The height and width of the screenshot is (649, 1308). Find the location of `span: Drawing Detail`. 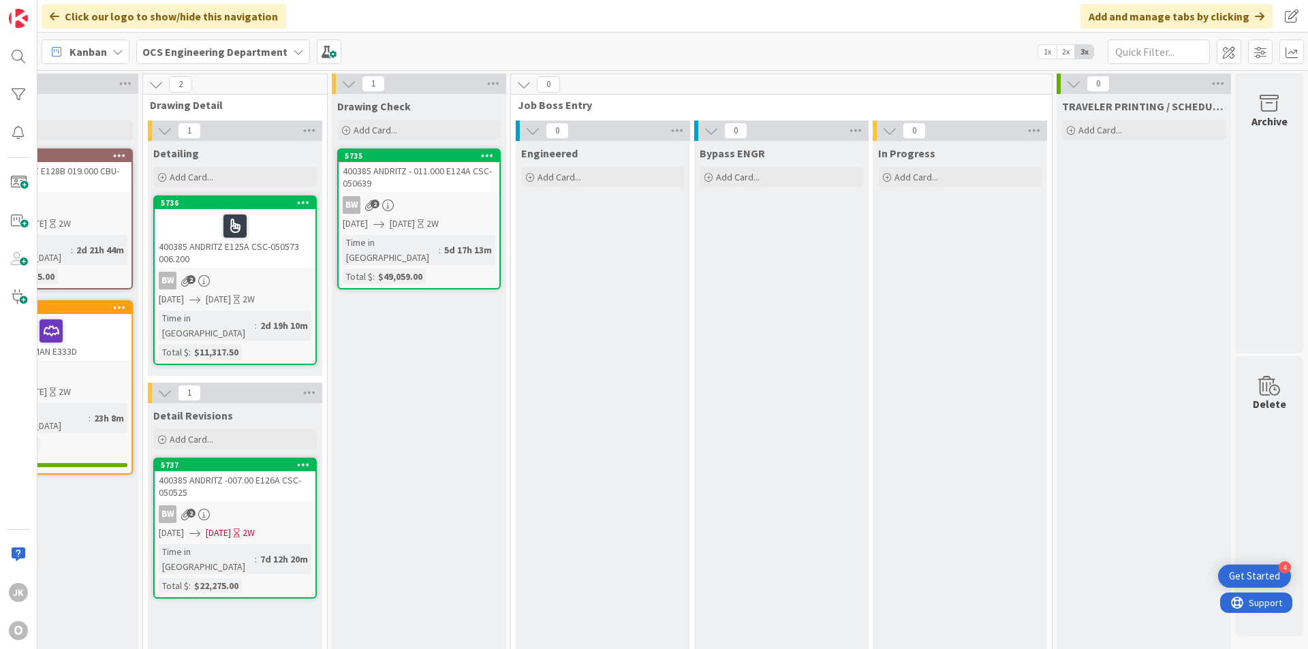

span: Drawing Detail is located at coordinates (230, 105).